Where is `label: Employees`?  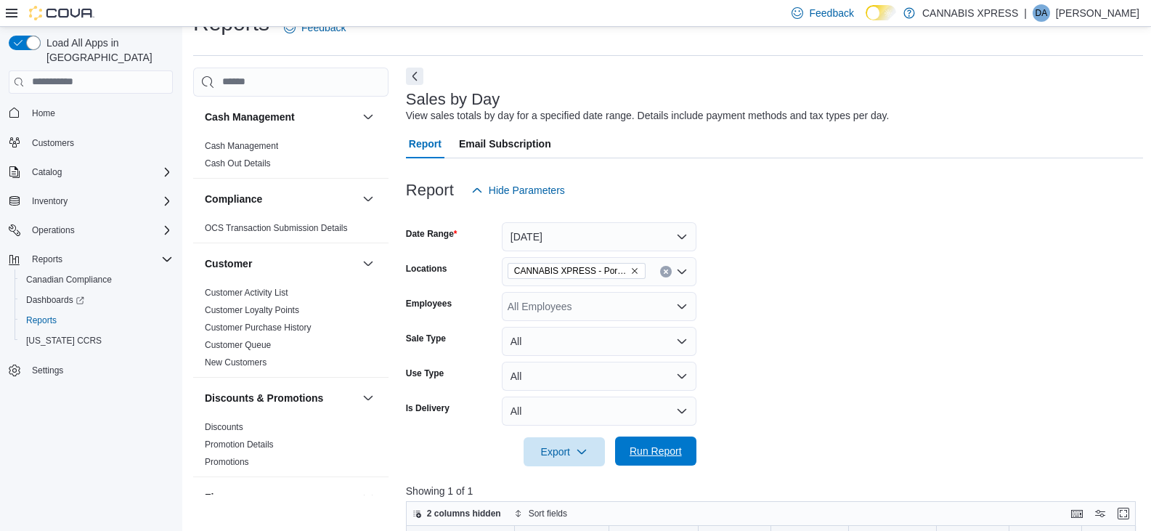
label: Employees is located at coordinates (428, 303).